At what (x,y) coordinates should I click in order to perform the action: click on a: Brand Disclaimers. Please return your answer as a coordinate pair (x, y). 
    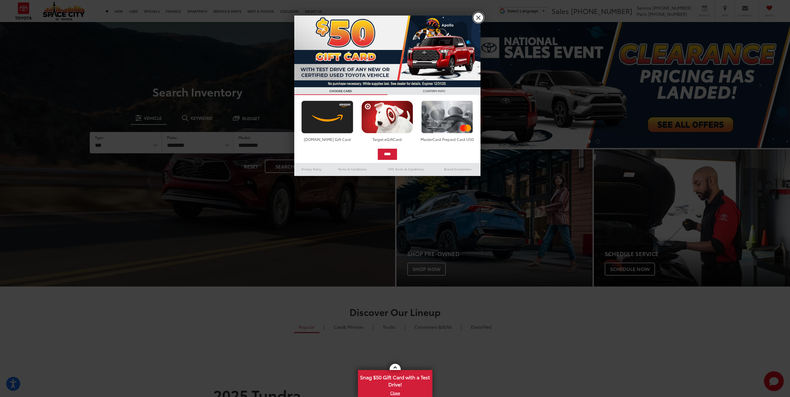
    Looking at the image, I should click on (458, 169).